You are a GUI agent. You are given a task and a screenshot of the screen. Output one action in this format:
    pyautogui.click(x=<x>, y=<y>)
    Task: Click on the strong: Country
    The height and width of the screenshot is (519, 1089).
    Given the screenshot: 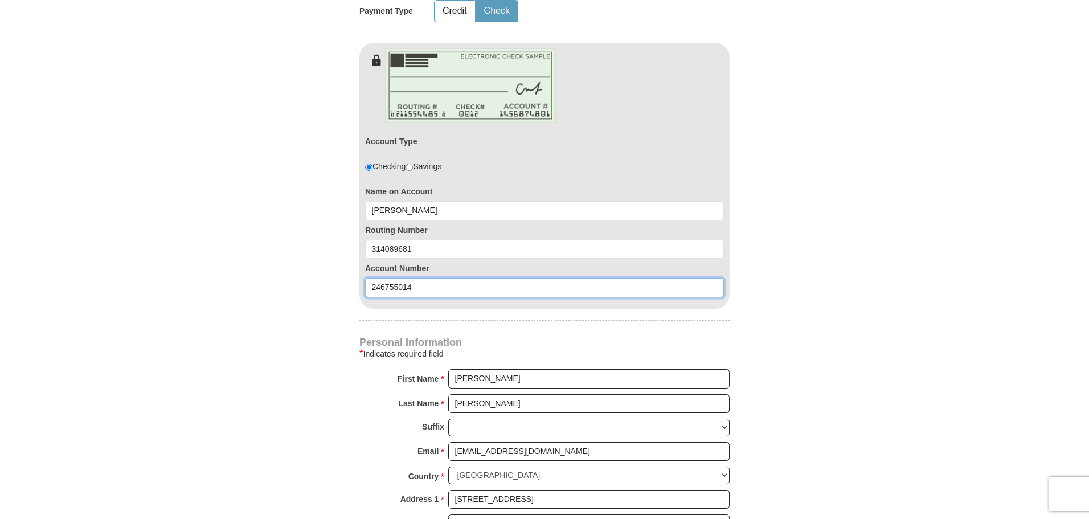 What is the action you would take?
    pyautogui.click(x=424, y=476)
    